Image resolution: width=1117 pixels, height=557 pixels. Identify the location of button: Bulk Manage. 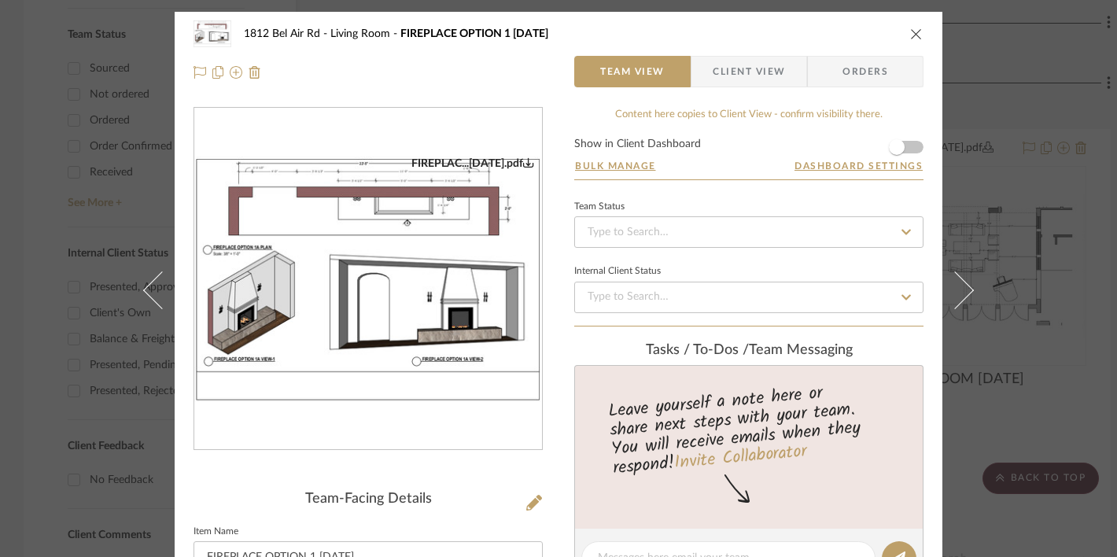
(615, 166).